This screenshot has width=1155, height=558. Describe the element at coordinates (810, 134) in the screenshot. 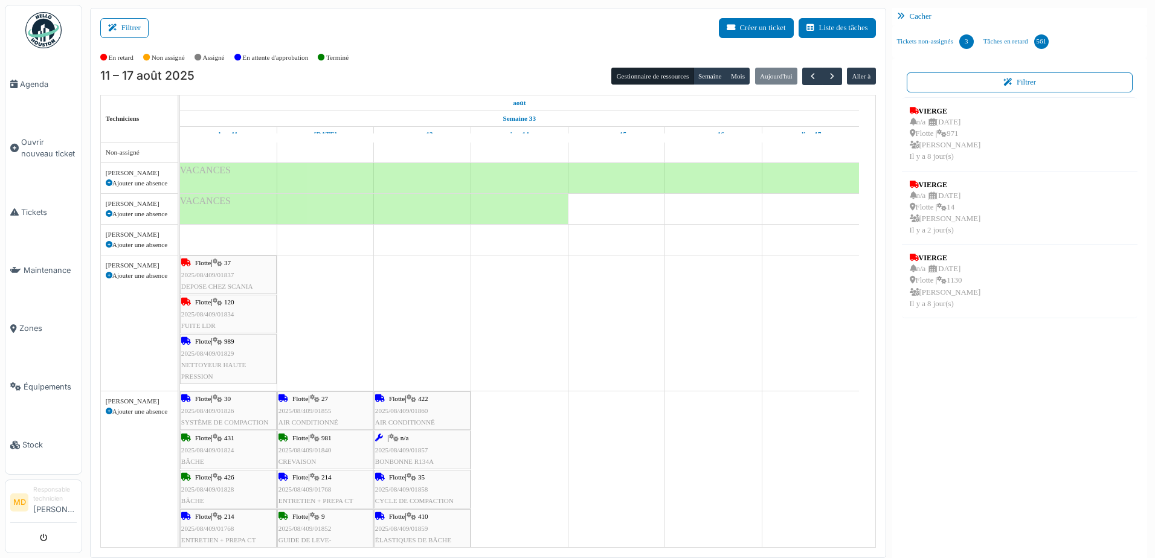

I see `a: 17 août 2025` at that location.